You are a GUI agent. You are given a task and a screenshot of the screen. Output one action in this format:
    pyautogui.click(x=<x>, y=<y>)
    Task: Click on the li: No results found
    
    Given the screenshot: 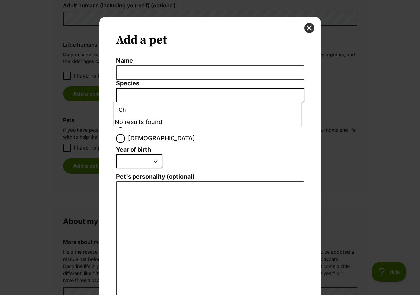 What is the action you would take?
    pyautogui.click(x=207, y=122)
    